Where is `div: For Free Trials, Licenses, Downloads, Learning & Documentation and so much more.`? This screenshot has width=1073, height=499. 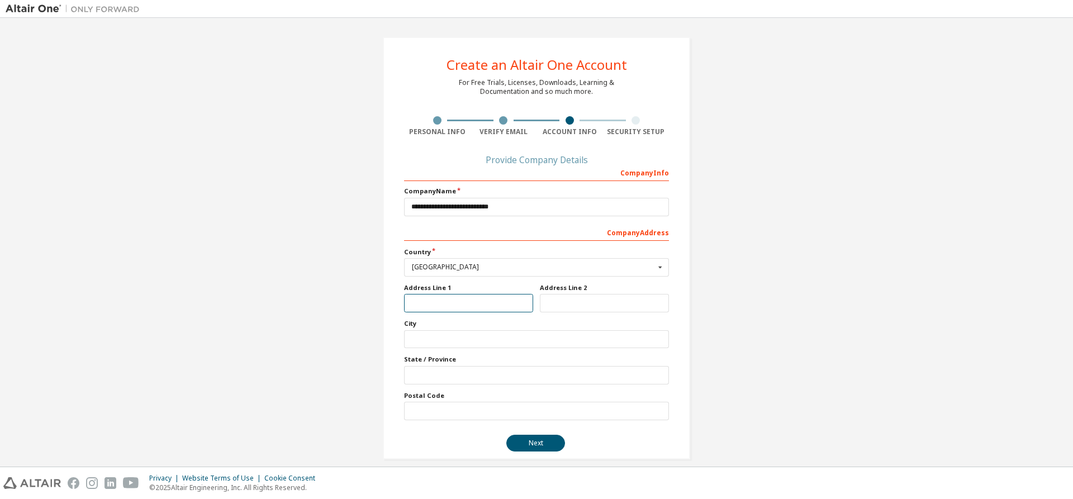 div: For Free Trials, Licenses, Downloads, Learning & Documentation and so much more. is located at coordinates (536, 87).